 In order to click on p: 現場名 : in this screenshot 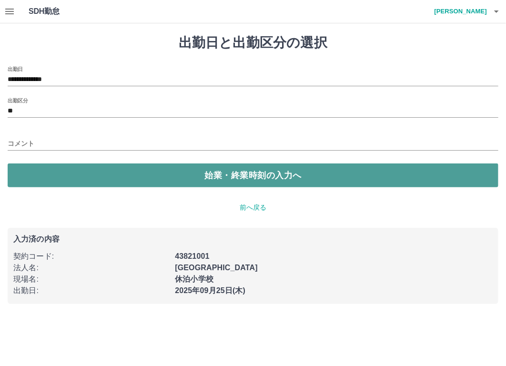, I will do `click(91, 279)`.